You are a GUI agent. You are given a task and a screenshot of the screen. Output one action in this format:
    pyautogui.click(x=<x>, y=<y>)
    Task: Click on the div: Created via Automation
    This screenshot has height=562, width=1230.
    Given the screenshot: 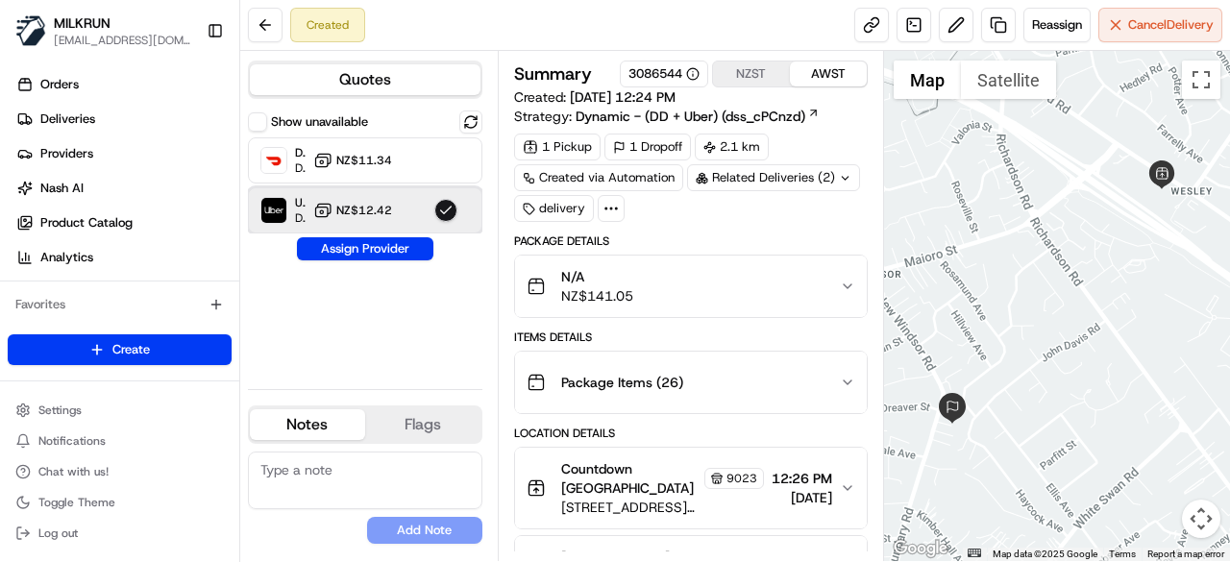 What is the action you would take?
    pyautogui.click(x=598, y=178)
    